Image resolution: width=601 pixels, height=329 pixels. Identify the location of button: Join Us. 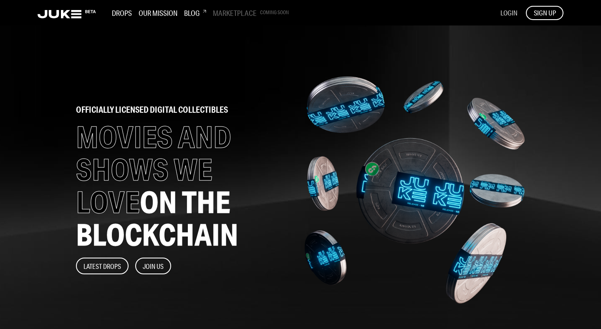
(153, 266).